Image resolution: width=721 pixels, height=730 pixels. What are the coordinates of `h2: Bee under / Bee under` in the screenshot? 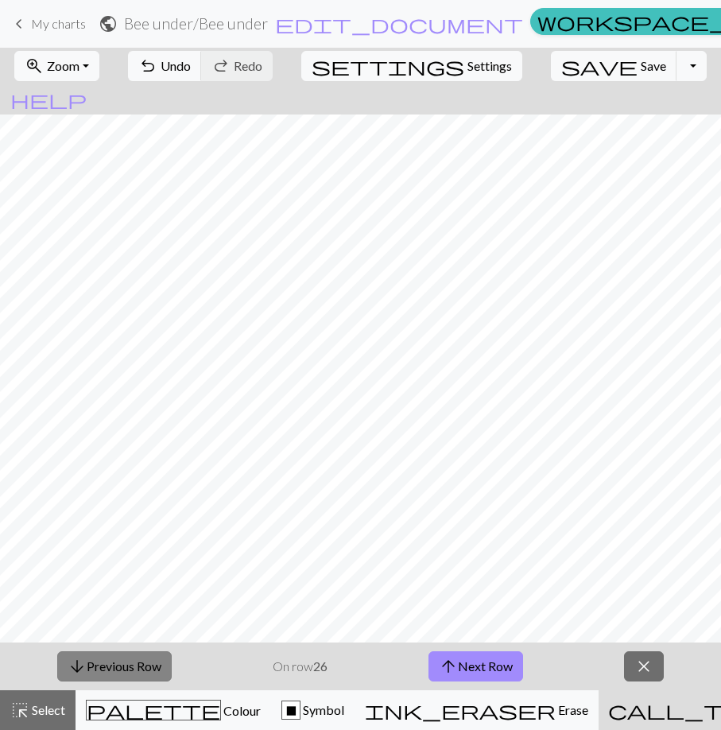 It's located at (196, 23).